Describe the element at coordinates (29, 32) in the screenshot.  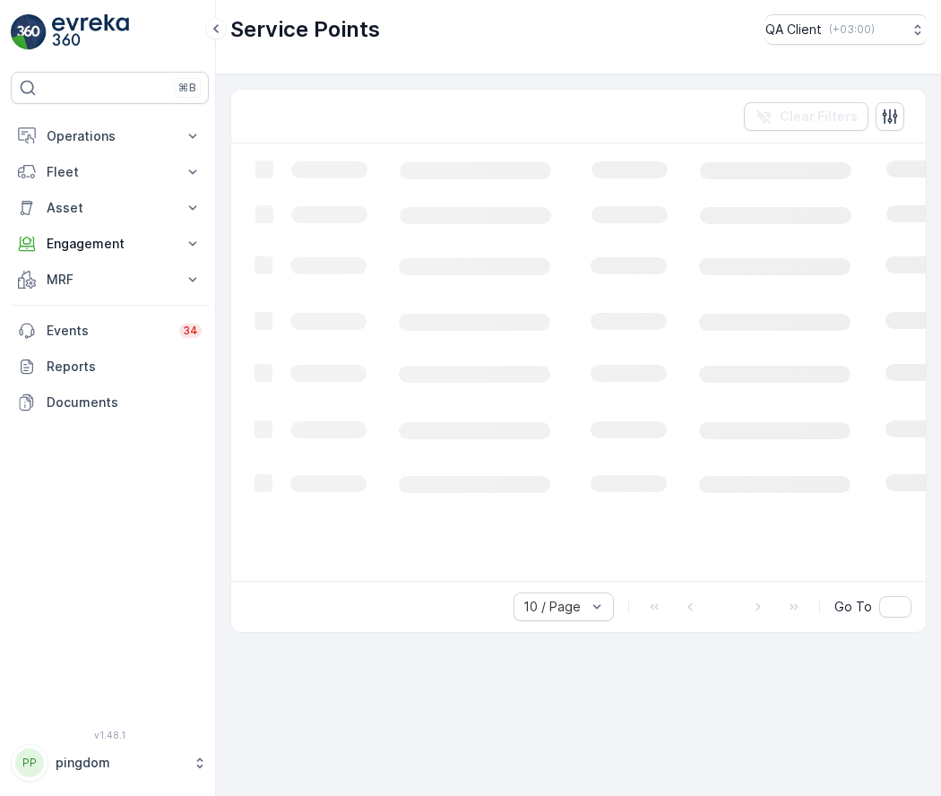
I see `img: logo` at that location.